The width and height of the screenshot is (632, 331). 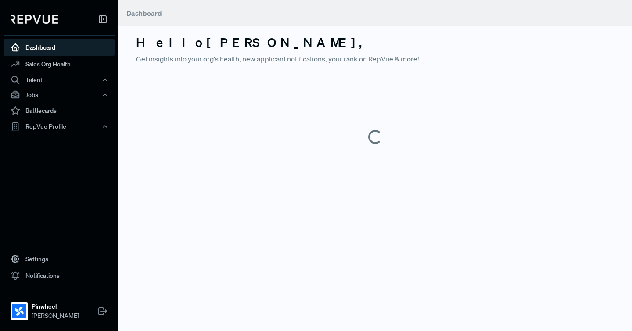 What do you see at coordinates (144, 13) in the screenshot?
I see `span: Dashboard` at bounding box center [144, 13].